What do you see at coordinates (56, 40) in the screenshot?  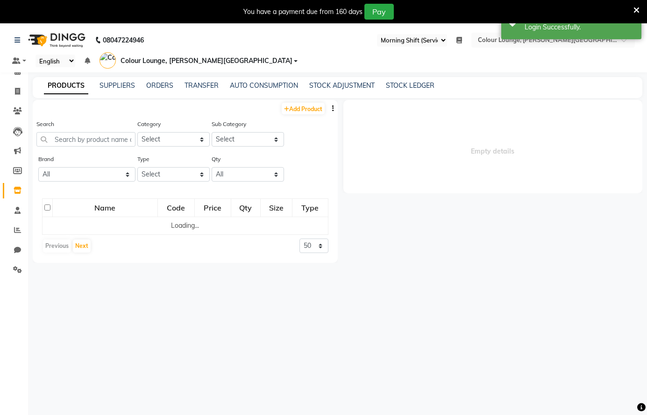 I see `img: logo` at bounding box center [56, 40].